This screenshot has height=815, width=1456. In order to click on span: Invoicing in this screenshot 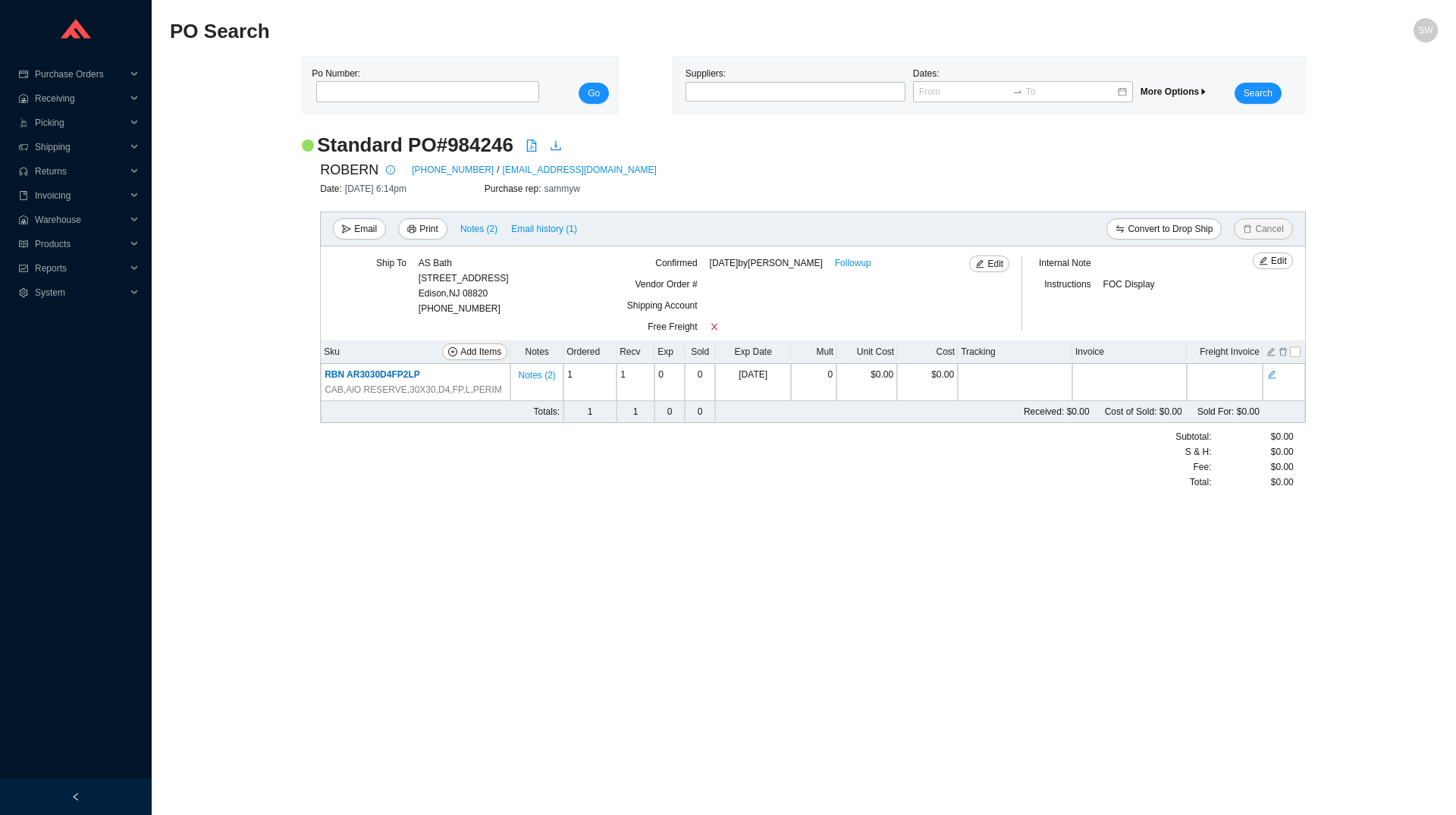, I will do `click(81, 196)`.